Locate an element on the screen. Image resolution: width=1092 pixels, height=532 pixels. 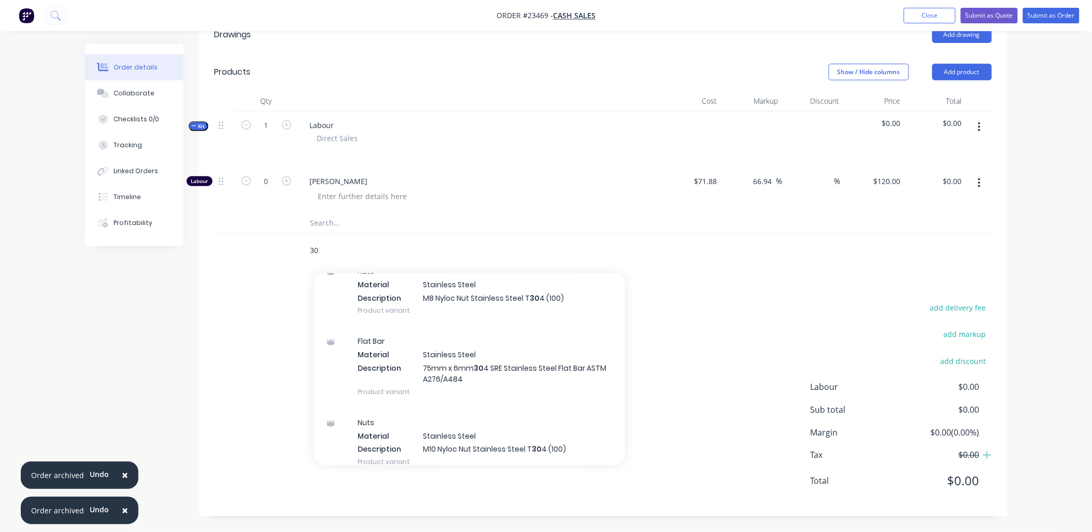
button: Profitability is located at coordinates (134, 223).